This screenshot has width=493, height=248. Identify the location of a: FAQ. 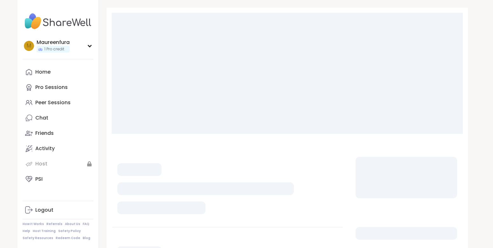
(86, 224).